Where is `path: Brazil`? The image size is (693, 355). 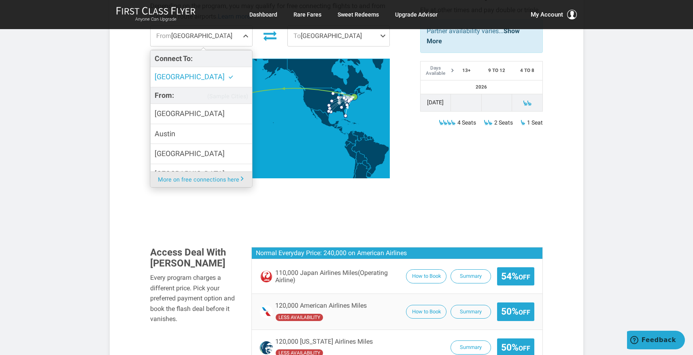
path: Brazil is located at coordinates (370, 156).